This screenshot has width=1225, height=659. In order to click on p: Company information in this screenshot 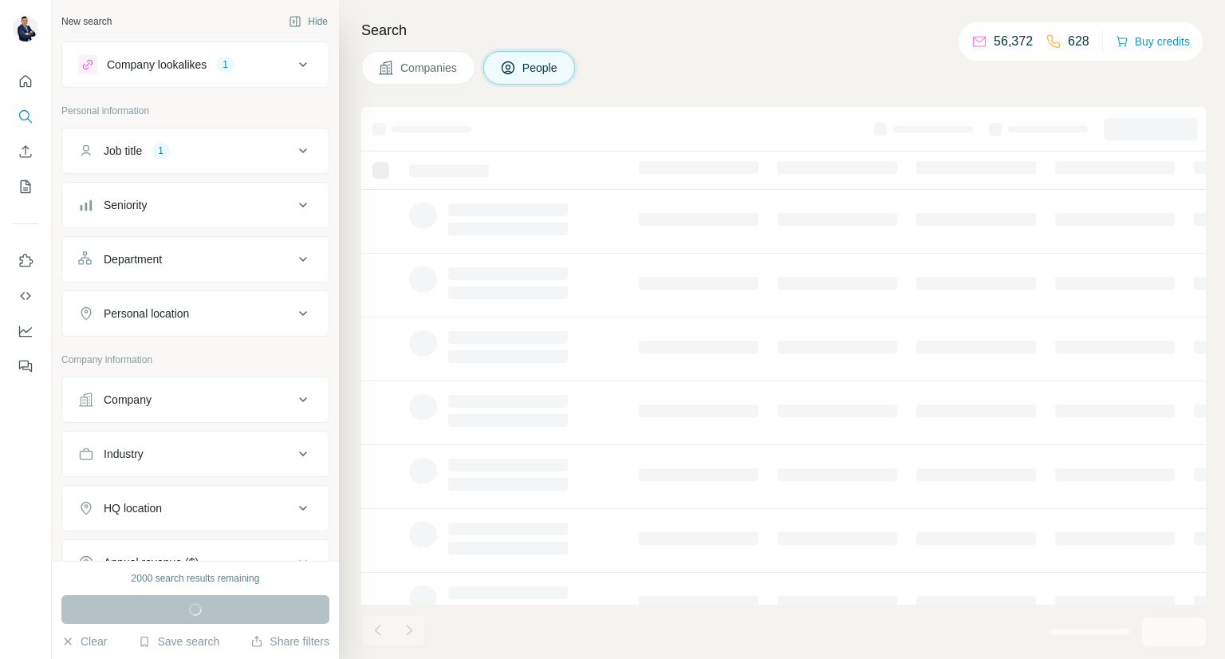, I will do `click(195, 360)`.